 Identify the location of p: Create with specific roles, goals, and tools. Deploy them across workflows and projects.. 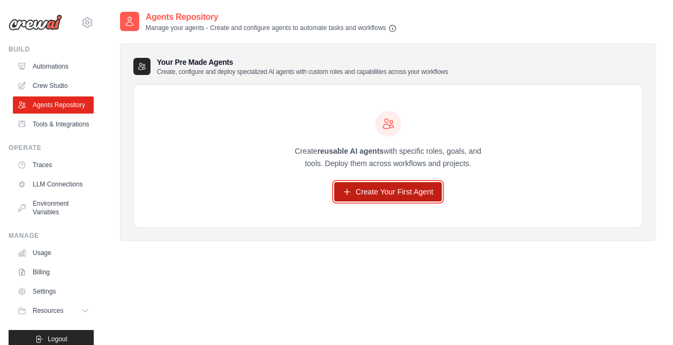
(388, 157).